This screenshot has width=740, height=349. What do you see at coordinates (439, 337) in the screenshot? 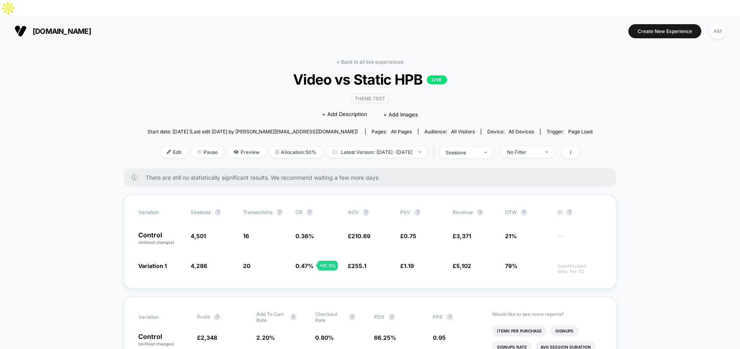
I see `span: 0.95` at bounding box center [439, 337].